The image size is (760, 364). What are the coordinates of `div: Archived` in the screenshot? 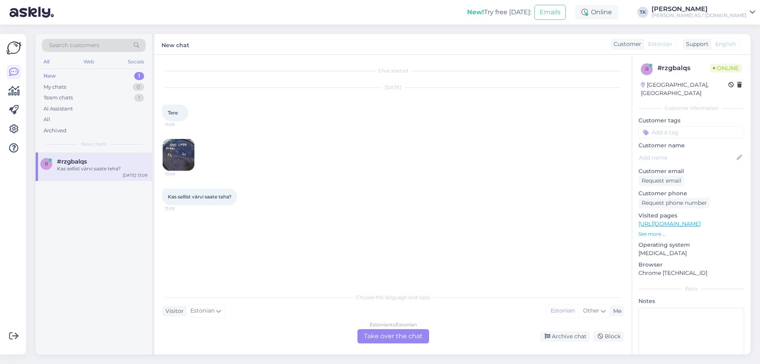 It's located at (55, 131).